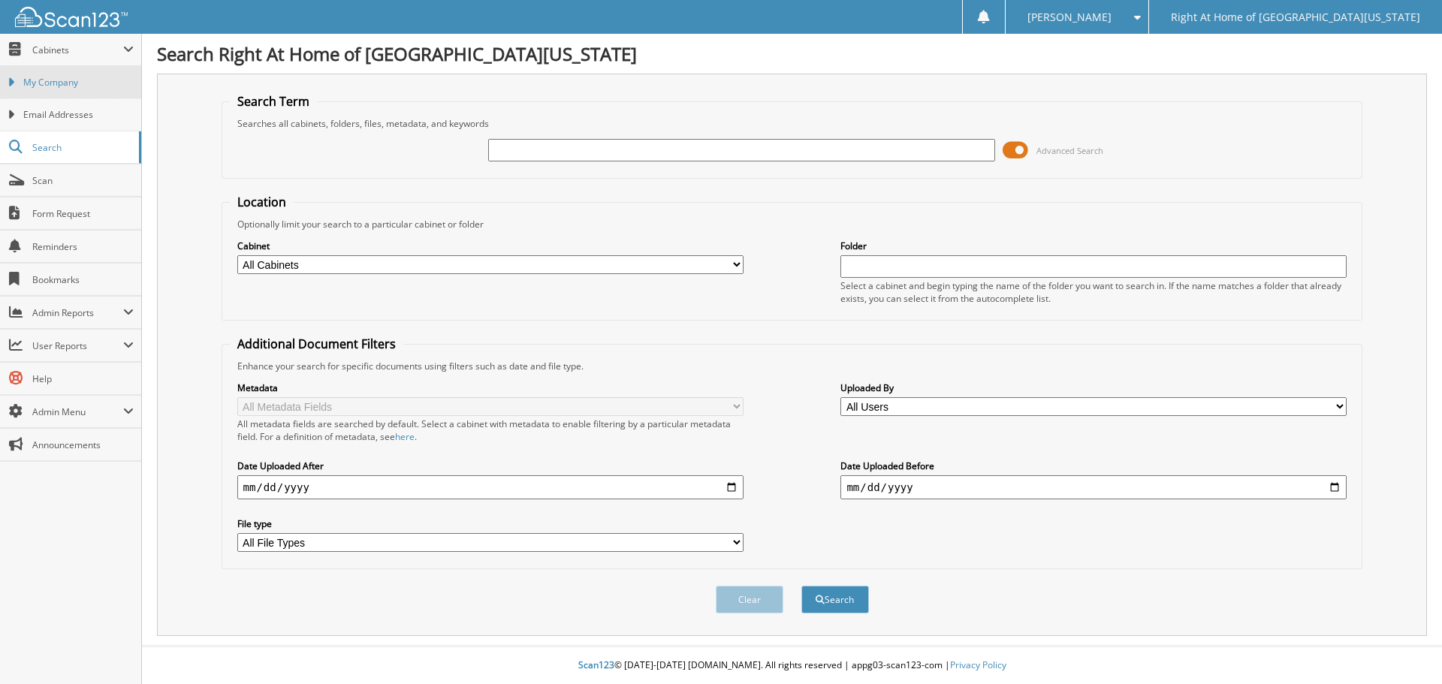 This screenshot has width=1442, height=684. Describe the element at coordinates (1093, 292) in the screenshot. I see `div: Select a cabinet and begin typing the name of the folder you want to search in. If the name match...` at that location.